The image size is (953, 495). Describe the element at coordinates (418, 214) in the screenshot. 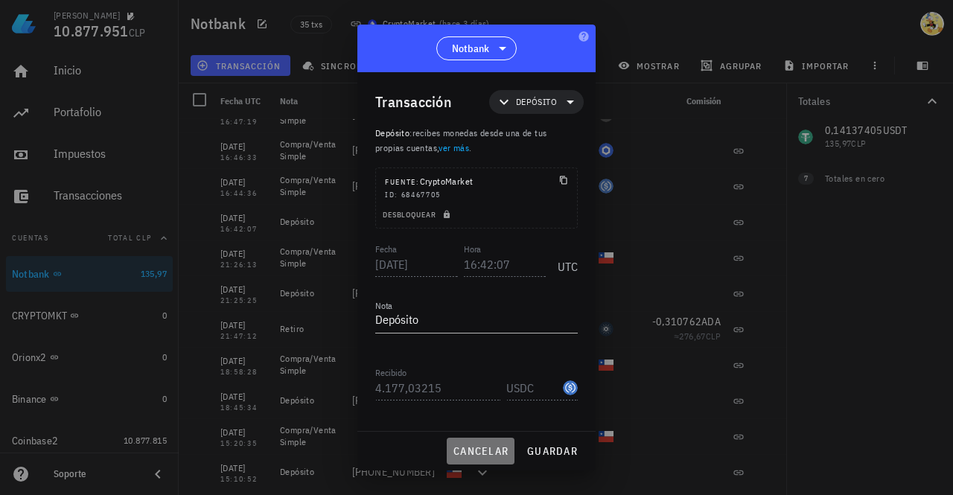

I see `span: Desbloquear` at that location.